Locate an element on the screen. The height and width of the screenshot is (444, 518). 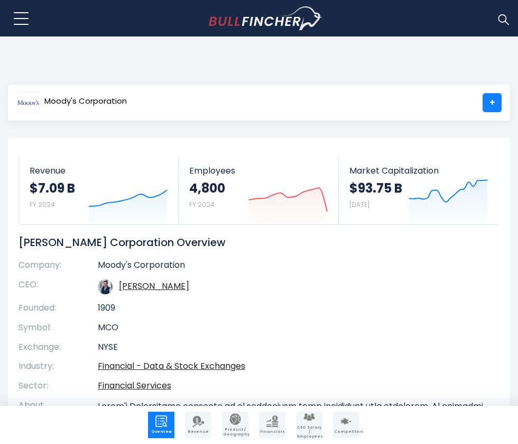
img: MCO logo is located at coordinates (28, 103).